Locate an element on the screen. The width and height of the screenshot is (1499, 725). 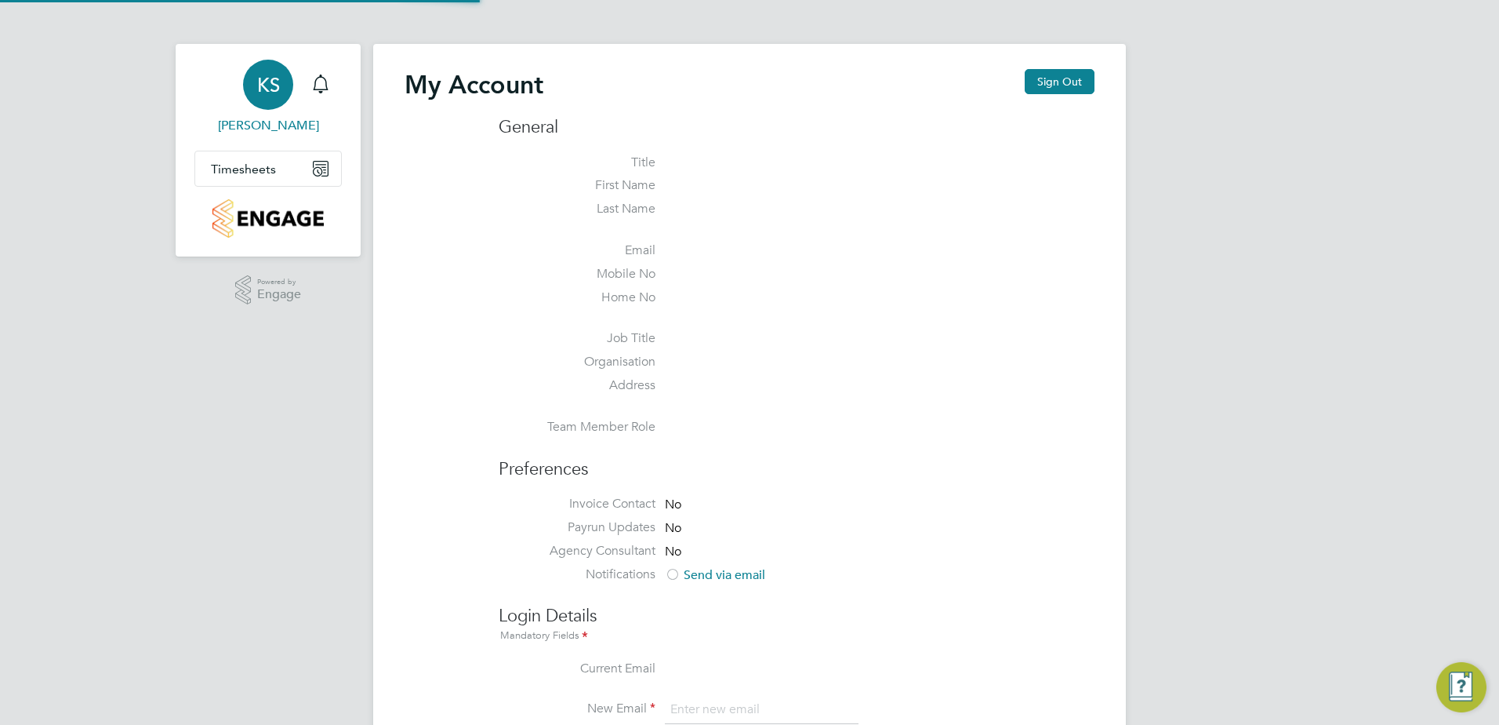
div: Mandatory Fields is located at coordinates (797, 636).